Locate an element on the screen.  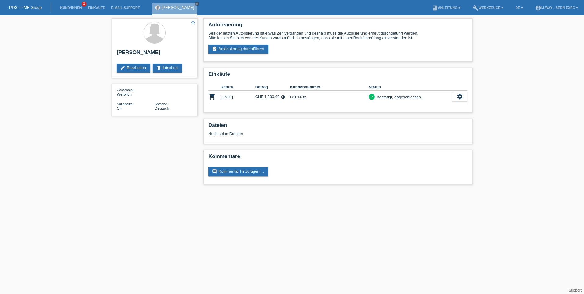
i: POSP00015848 is located at coordinates (212, 96).